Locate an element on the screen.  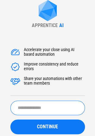
span: CONTINUE is located at coordinates (48, 126).